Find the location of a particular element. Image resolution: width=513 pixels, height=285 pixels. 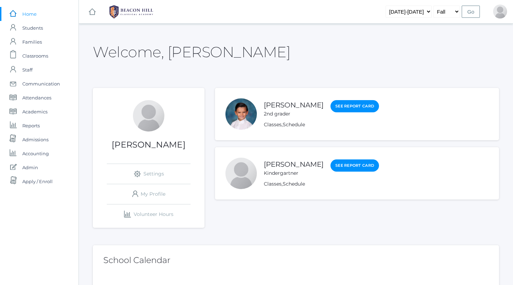

span: Families is located at coordinates (32, 42).